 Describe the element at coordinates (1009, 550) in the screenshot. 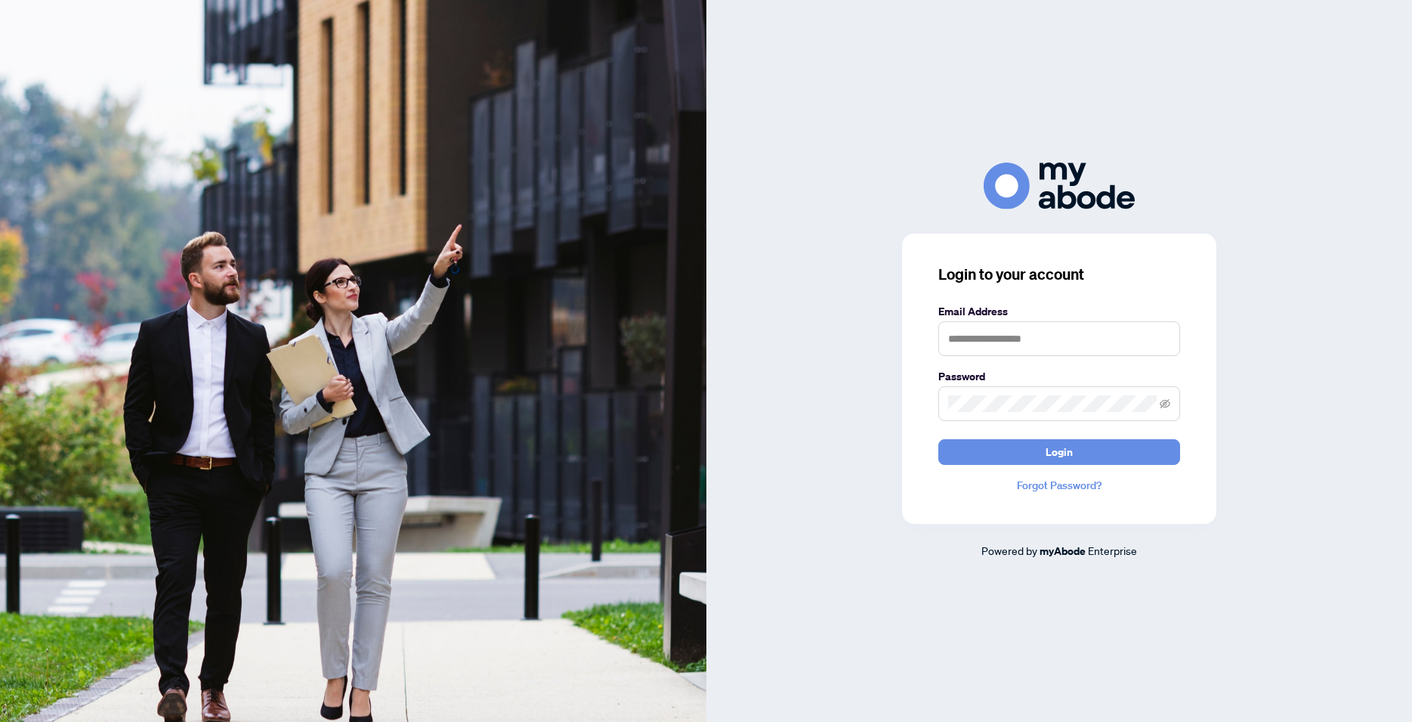

I see `span: Powered by` at that location.